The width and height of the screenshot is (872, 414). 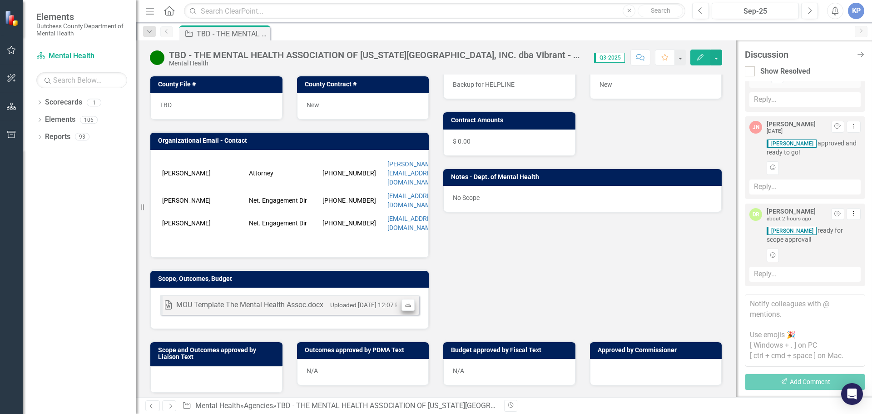 What do you see at coordinates (365, 84) in the screenshot?
I see `h3: County Contract #` at bounding box center [365, 84].